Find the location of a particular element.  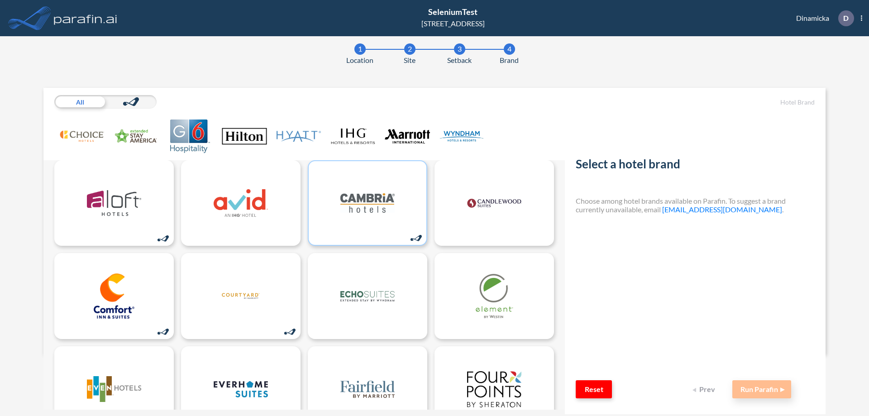

div: All is located at coordinates (80, 102).